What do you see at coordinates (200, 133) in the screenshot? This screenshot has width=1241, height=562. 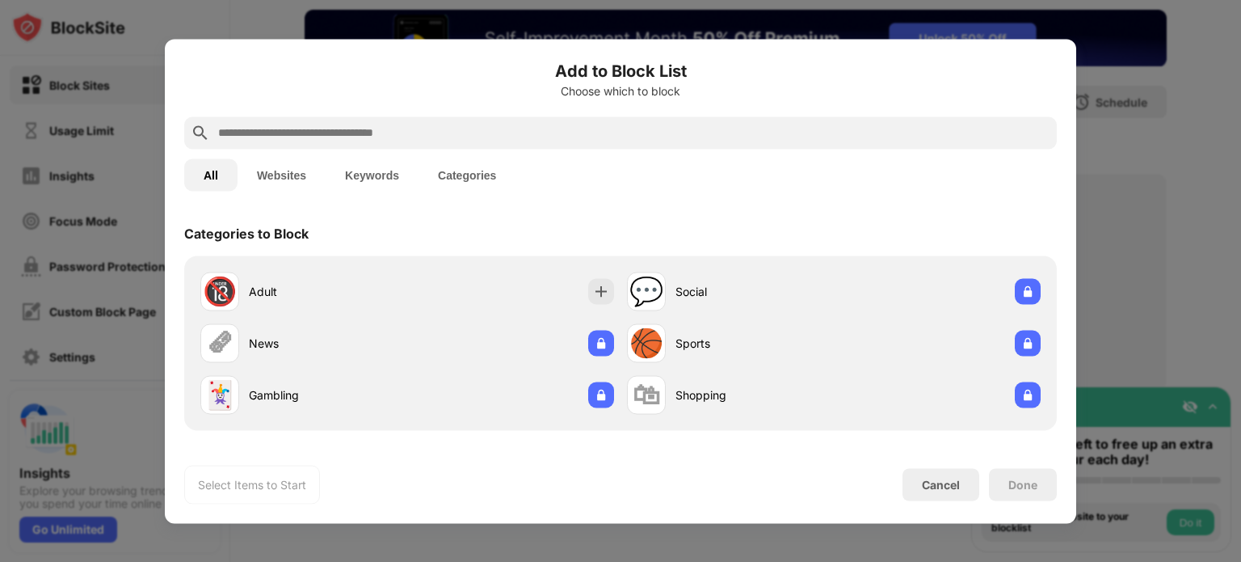 I see `img: search.svg` at bounding box center [200, 133].